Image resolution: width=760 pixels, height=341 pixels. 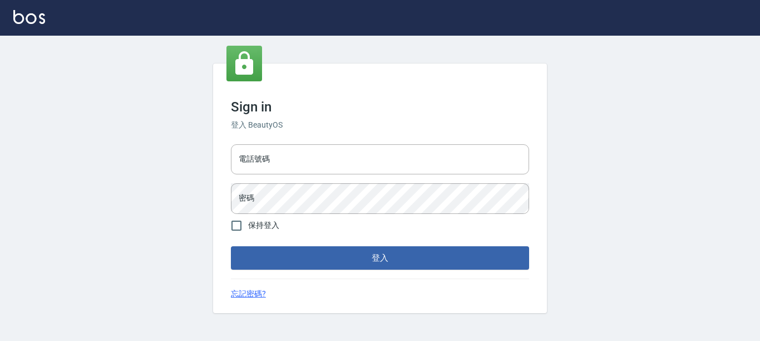 What do you see at coordinates (264, 225) in the screenshot?
I see `span: 保持登入` at bounding box center [264, 225].